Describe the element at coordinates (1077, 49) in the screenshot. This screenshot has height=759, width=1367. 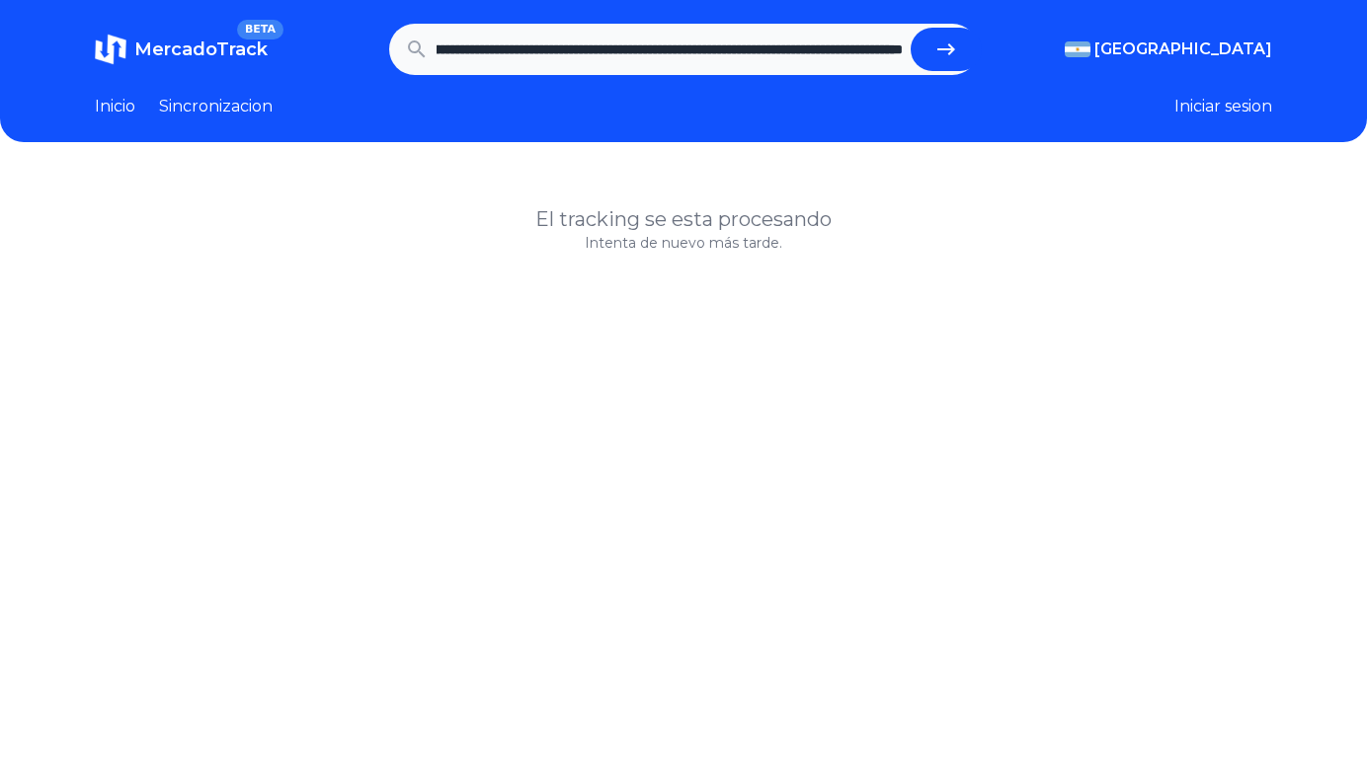
I see `img: Argentina` at that location.